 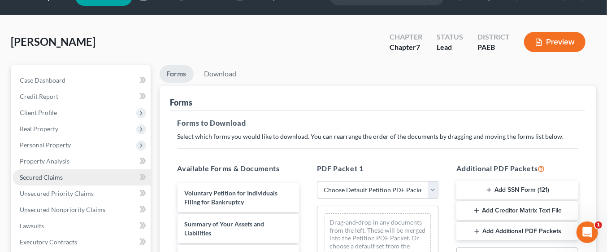 What do you see at coordinates (599, 225) in the screenshot?
I see `span: 1` at bounding box center [599, 225].